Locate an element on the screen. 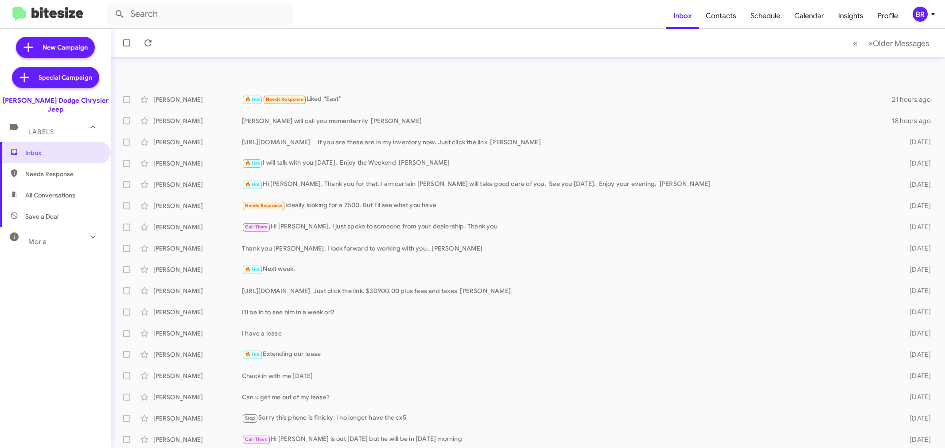  nav: Page navigation example is located at coordinates (891, 43).